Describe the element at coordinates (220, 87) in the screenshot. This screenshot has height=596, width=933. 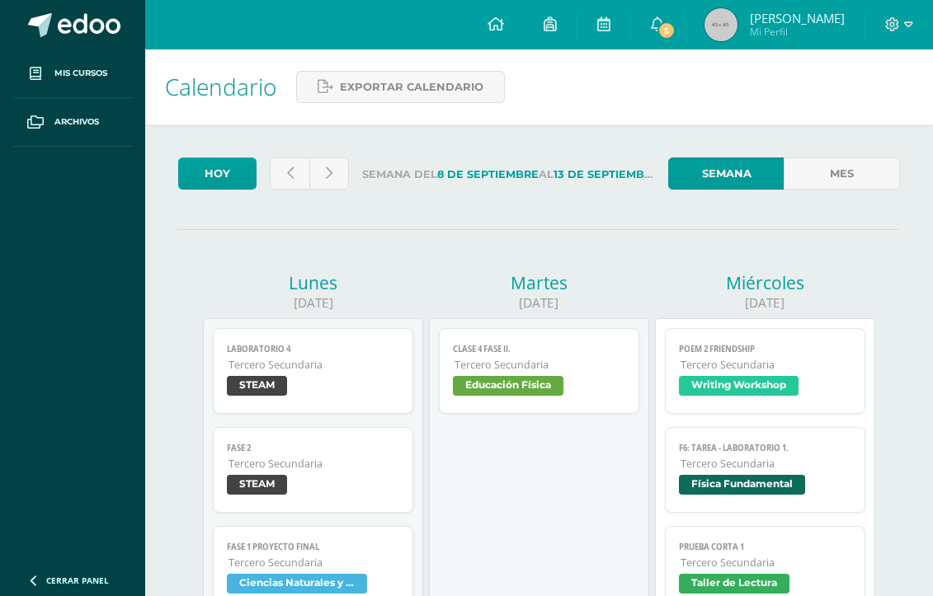
I see `span: Calendario` at that location.